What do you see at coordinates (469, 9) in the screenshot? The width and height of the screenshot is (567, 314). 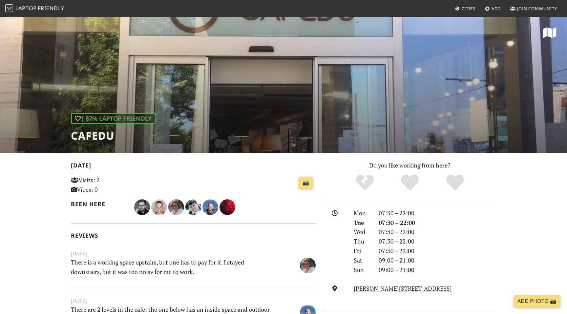 I see `span: Cities` at bounding box center [469, 9].